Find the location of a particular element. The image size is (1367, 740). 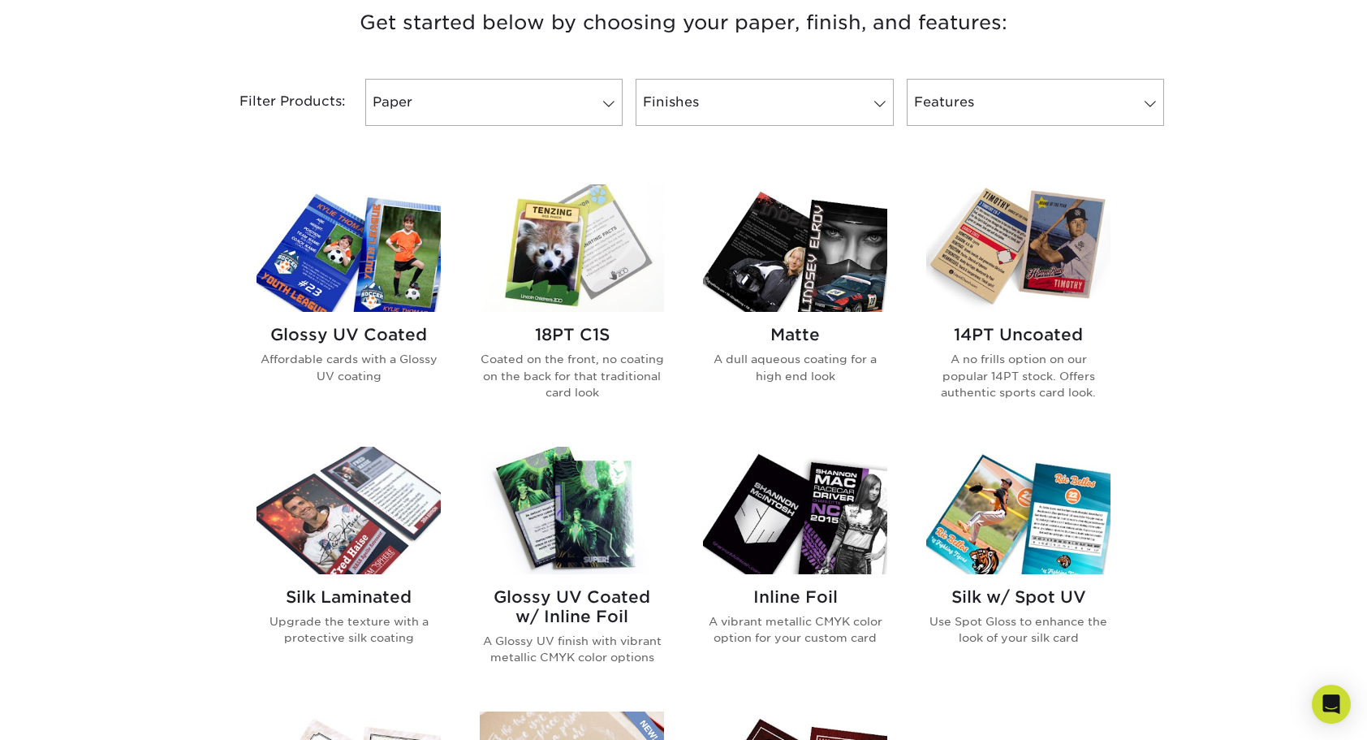

p: A vibrant metallic CMYK color option for your custom card is located at coordinates (795, 629).